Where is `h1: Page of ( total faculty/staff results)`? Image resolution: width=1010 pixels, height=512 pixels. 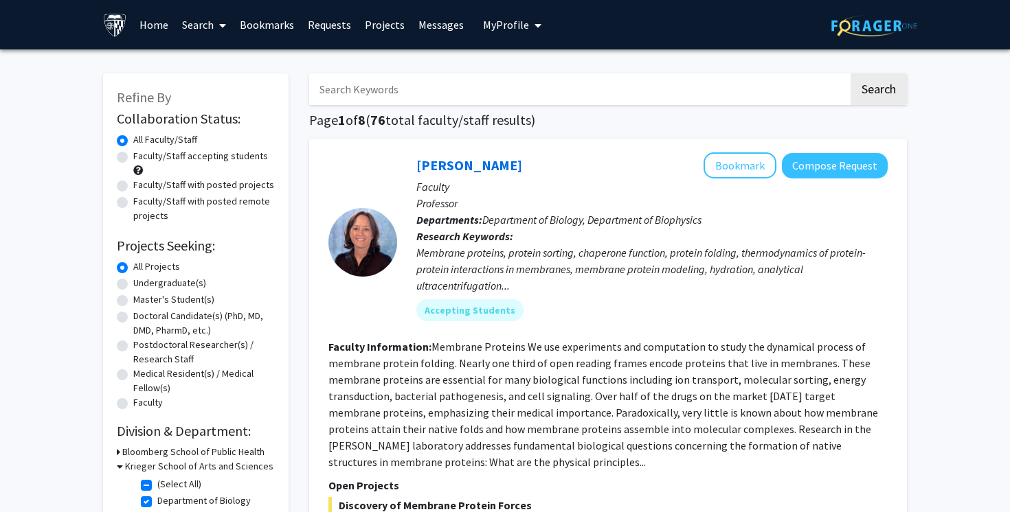
h1: Page of ( total faculty/staff results) is located at coordinates (608, 120).